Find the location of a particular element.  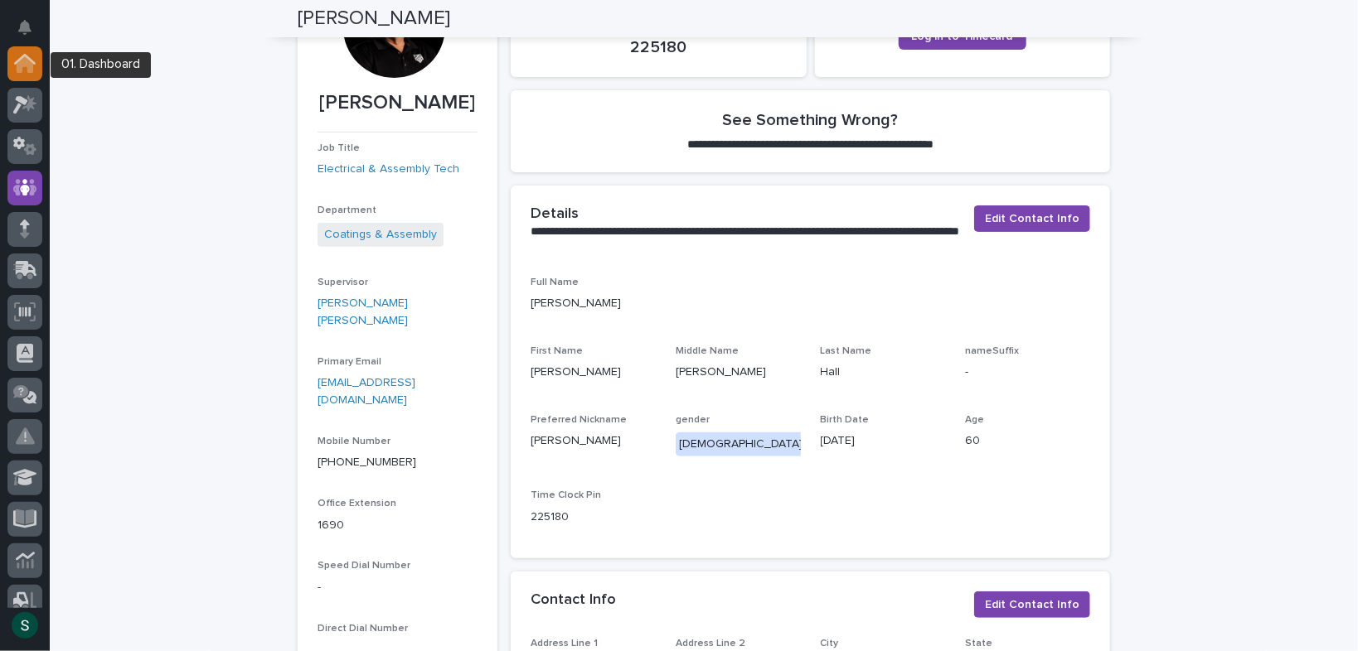

span: State is located at coordinates (978, 644).